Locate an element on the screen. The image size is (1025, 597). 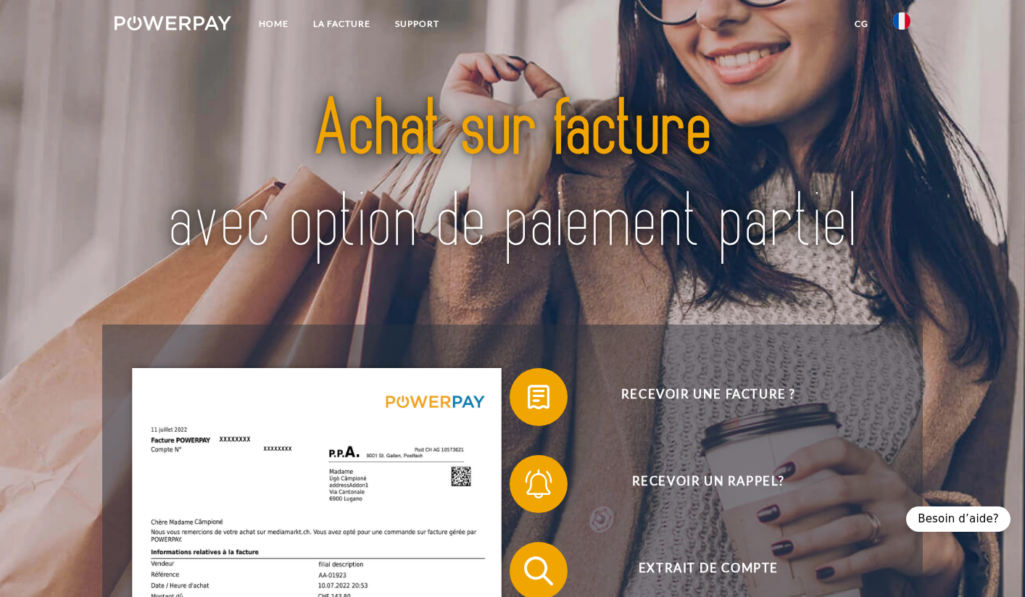
a: Recevoir un rappel? is located at coordinates (698, 484).